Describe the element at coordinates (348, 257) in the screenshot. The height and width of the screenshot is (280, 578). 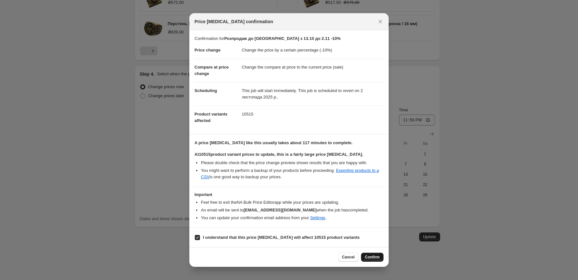
I see `span: Cancel` at that location.